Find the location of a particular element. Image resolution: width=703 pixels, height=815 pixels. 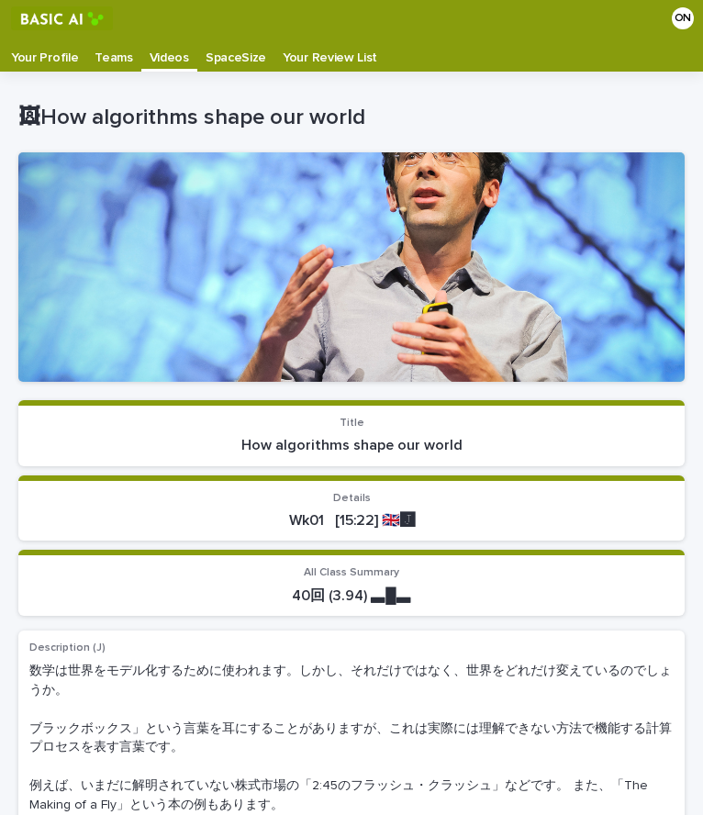

a: Your Review List is located at coordinates (329, 54).